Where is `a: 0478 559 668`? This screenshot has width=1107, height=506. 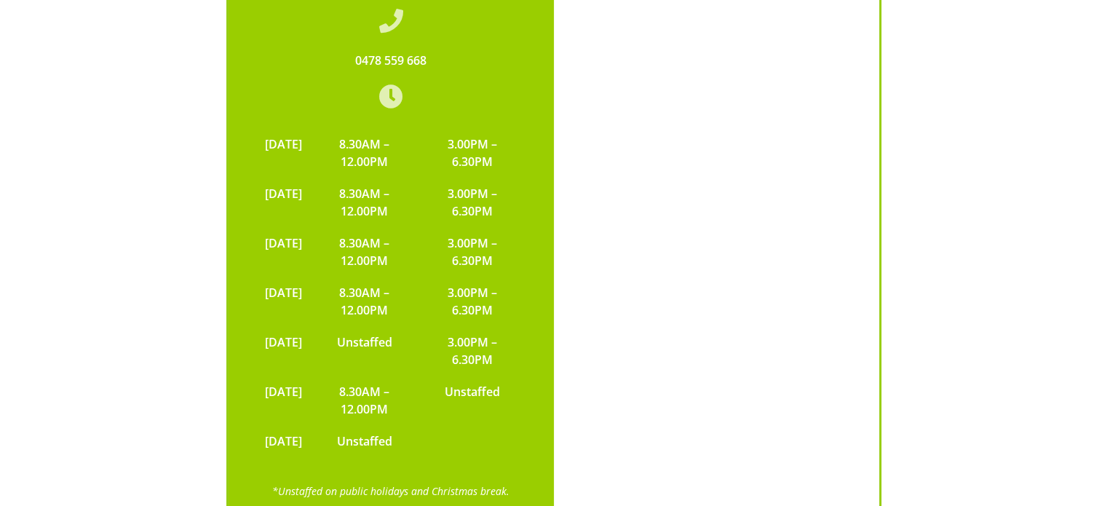 a: 0478 559 668 is located at coordinates (391, 60).